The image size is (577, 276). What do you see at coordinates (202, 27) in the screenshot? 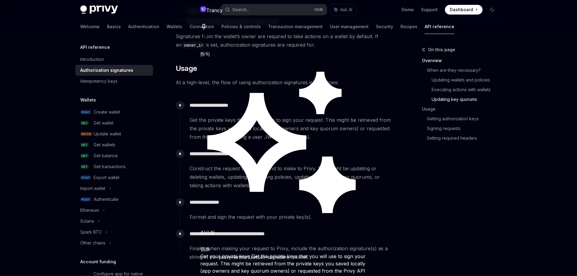
I see `a: Connectors` at bounding box center [202, 27].